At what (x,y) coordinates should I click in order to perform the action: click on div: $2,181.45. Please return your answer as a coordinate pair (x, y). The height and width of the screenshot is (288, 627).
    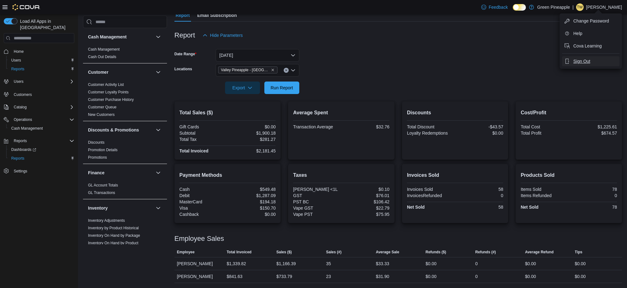
    Looking at the image, I should click on (252, 151).